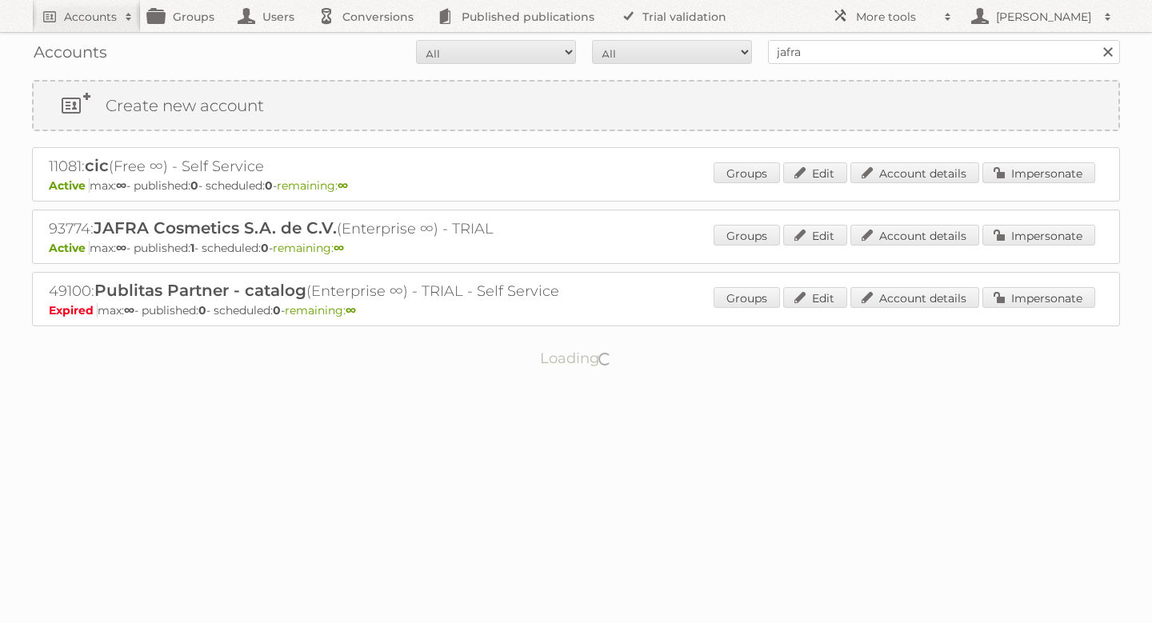  What do you see at coordinates (329, 166) in the screenshot?
I see `h2: 11081: (Free ∞) - Self Service` at bounding box center [329, 166].